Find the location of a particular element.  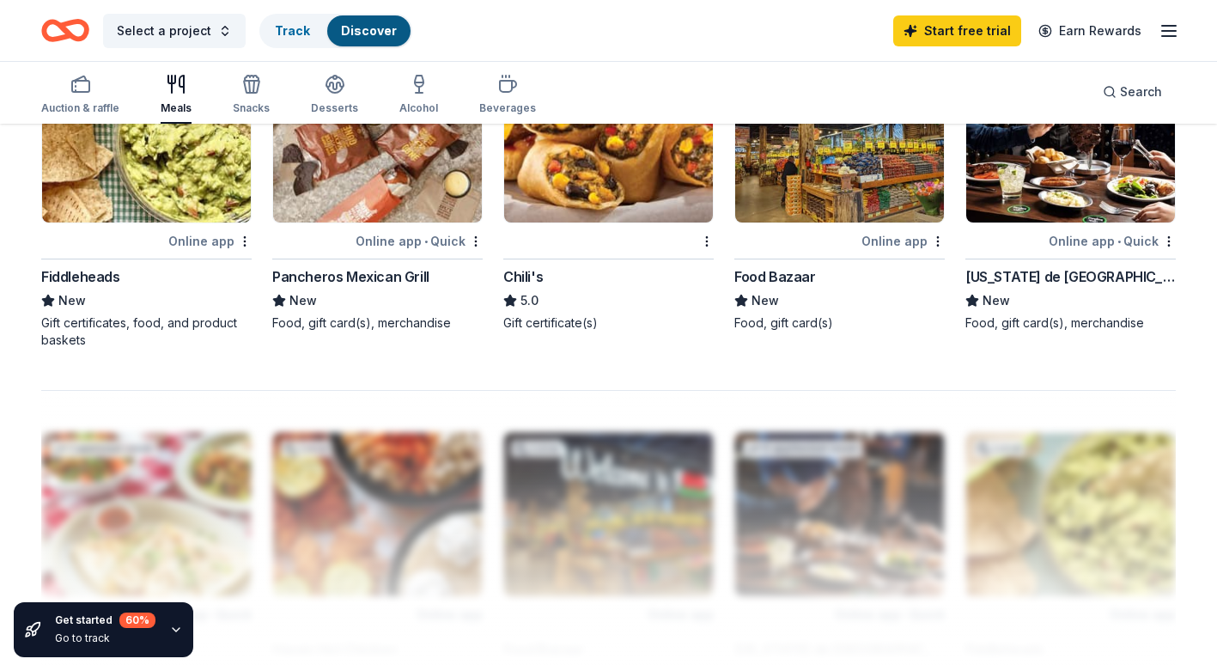

button: Meals is located at coordinates (176, 95).